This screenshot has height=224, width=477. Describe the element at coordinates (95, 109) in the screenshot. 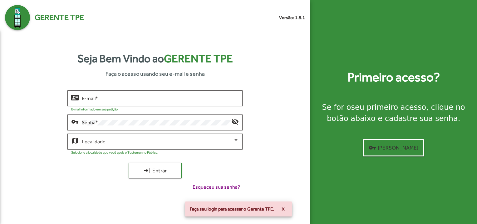

I see `mat-hint: E-mail informado em sua petição.` at that location.